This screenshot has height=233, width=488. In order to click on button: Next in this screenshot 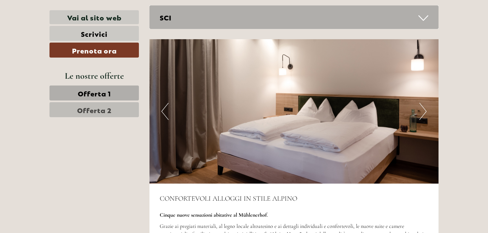, I will do `click(423, 112)`.